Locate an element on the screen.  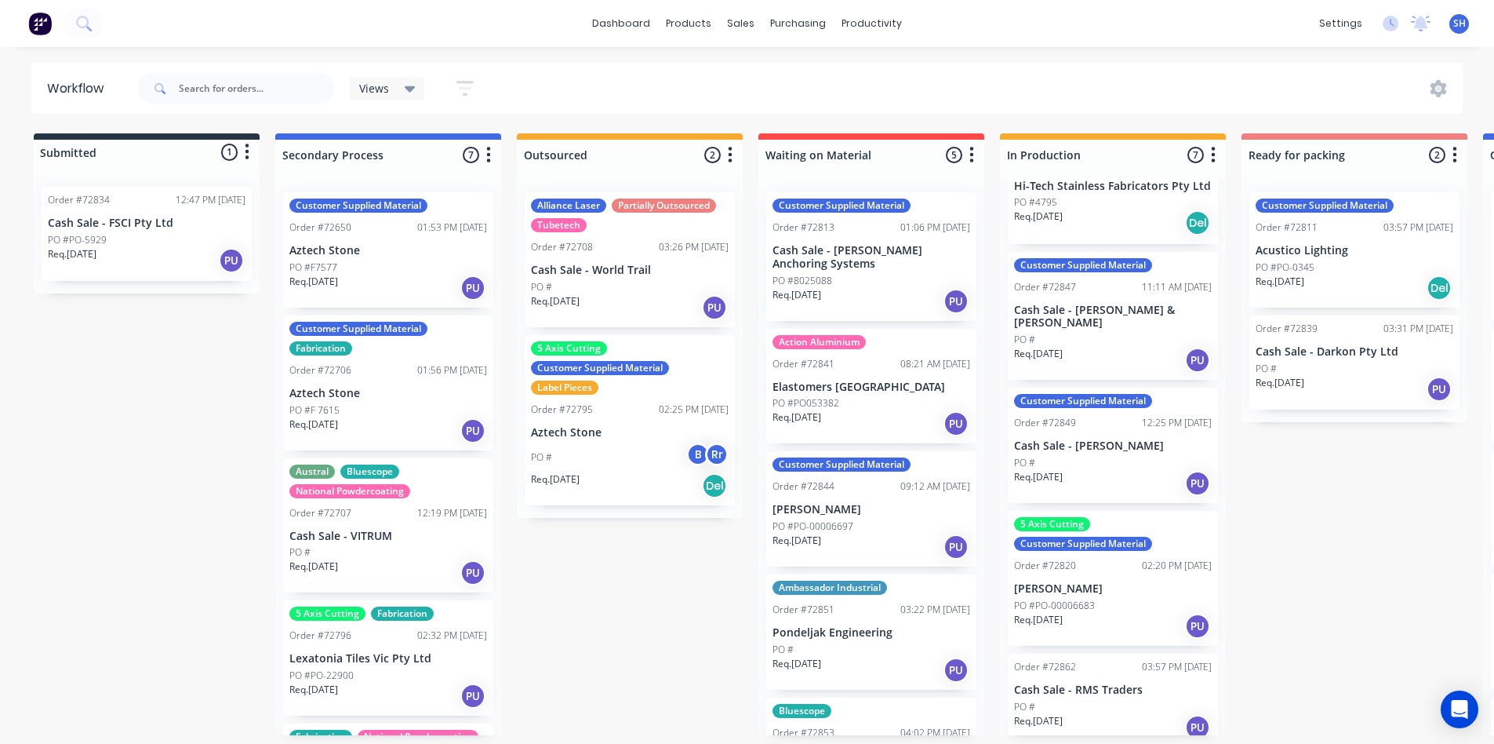
div: Order #72839 is located at coordinates (1286, 329).